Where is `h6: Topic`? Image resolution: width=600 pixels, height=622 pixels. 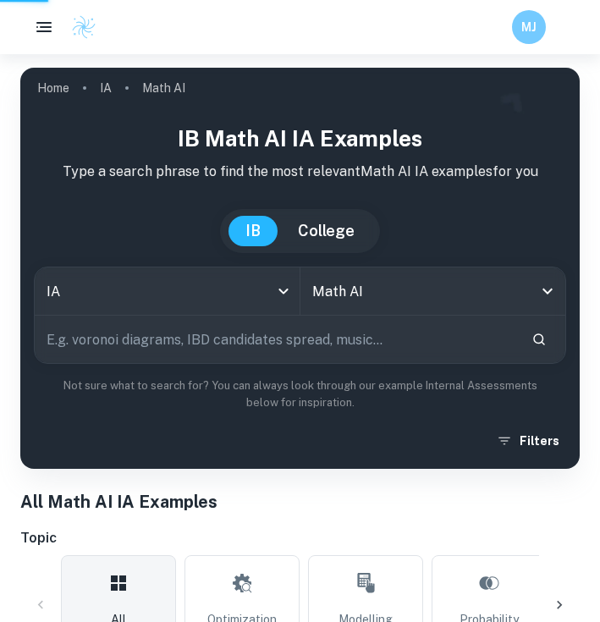 h6: Topic is located at coordinates (300, 538).